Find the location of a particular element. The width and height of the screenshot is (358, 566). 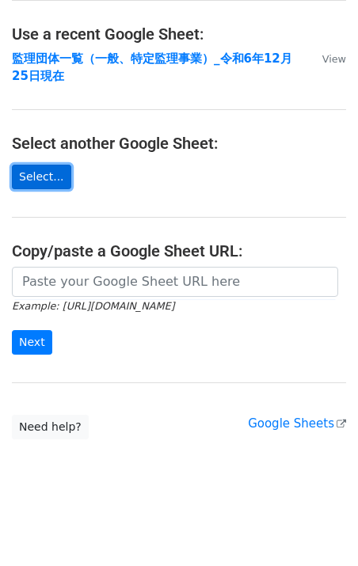

a: View is located at coordinates (326, 59).